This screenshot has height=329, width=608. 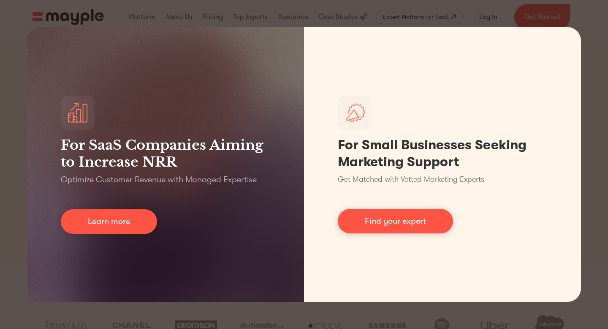 I want to click on a: Find your expert, so click(x=395, y=221).